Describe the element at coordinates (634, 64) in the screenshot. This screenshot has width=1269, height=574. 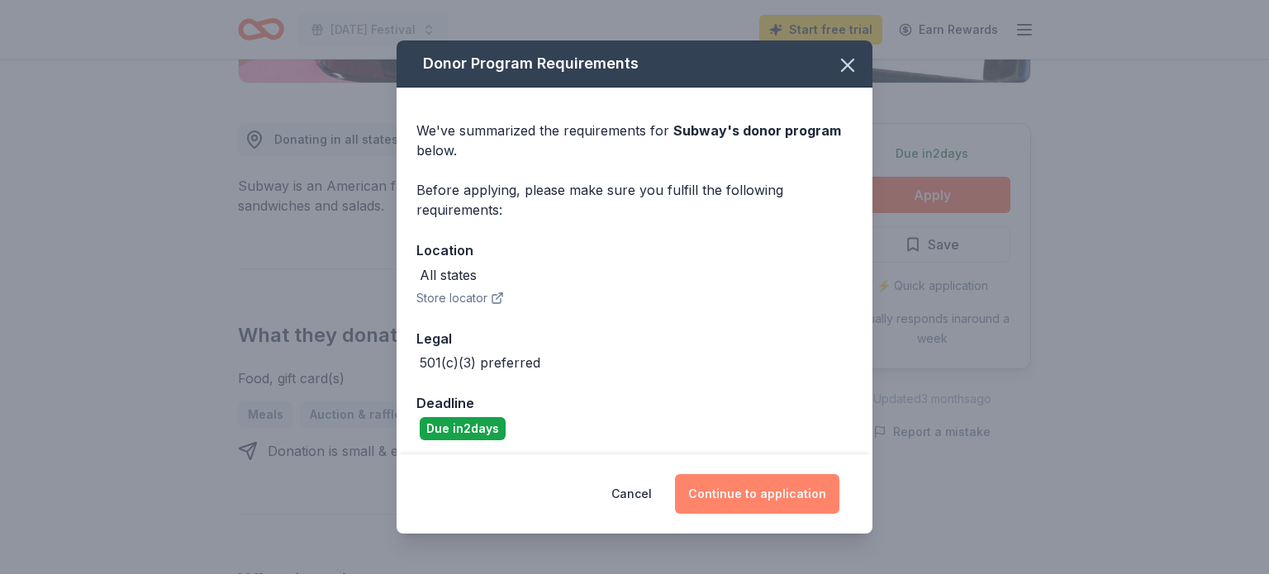
I see `div: Donor Program Requirements` at that location.